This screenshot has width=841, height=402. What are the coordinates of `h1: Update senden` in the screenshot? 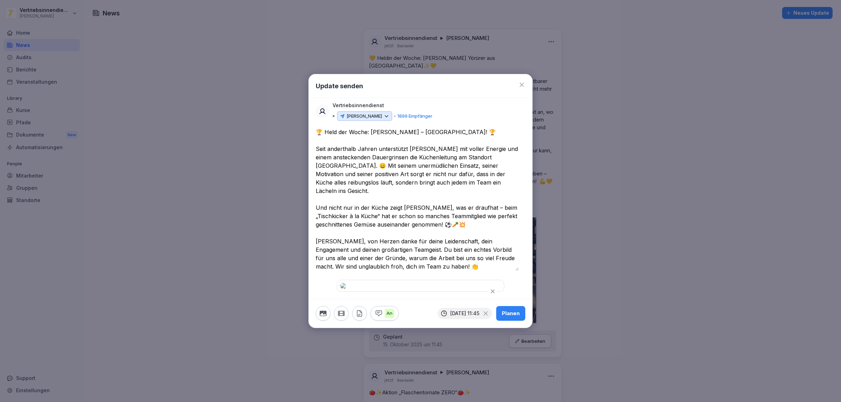 It's located at (339, 86).